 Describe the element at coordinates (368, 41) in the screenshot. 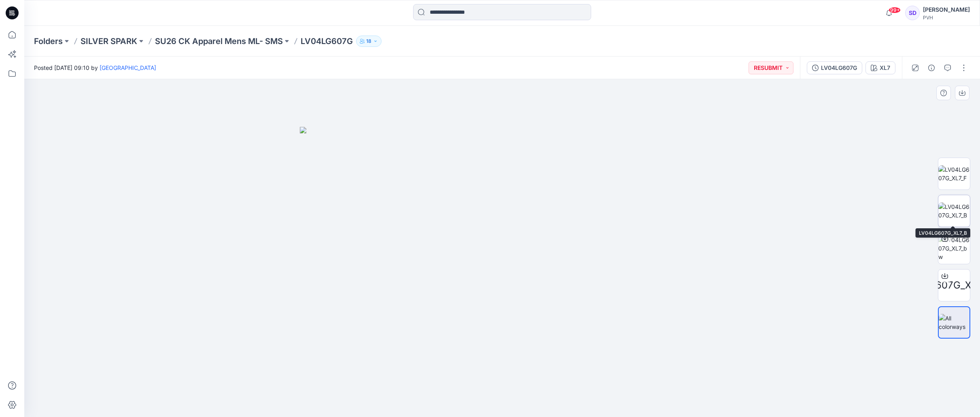

I see `button: 18` at that location.